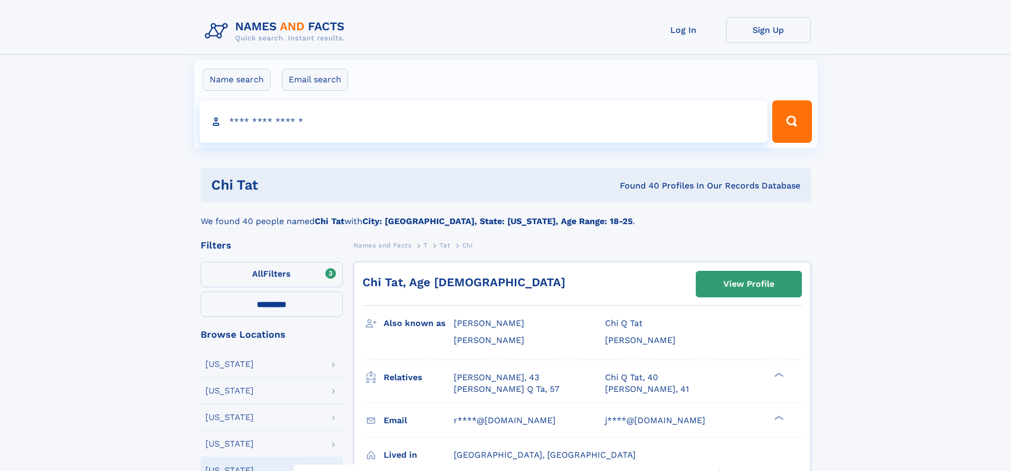  What do you see at coordinates (749, 284) in the screenshot?
I see `div: View Profile` at bounding box center [749, 284].